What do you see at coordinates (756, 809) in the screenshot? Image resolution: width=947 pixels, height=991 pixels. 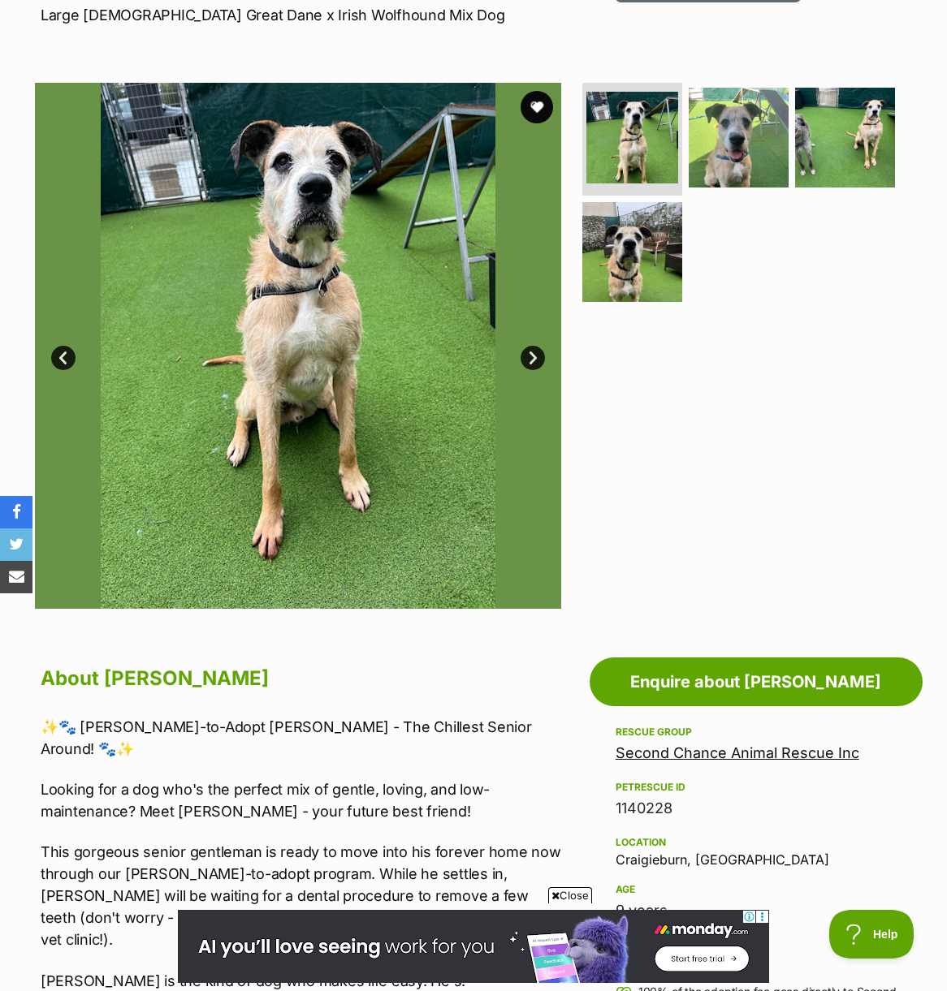 I see `div: 1140228` at bounding box center [756, 809].